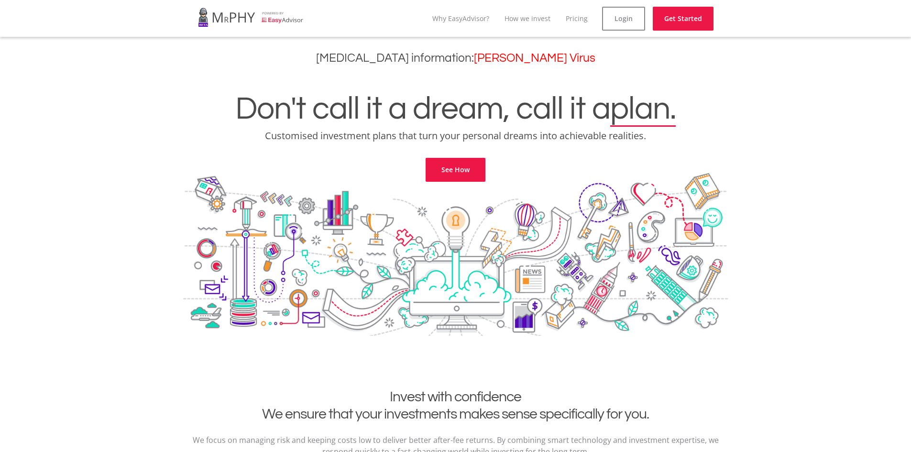 The height and width of the screenshot is (452, 911). I want to click on span: plan., so click(643, 109).